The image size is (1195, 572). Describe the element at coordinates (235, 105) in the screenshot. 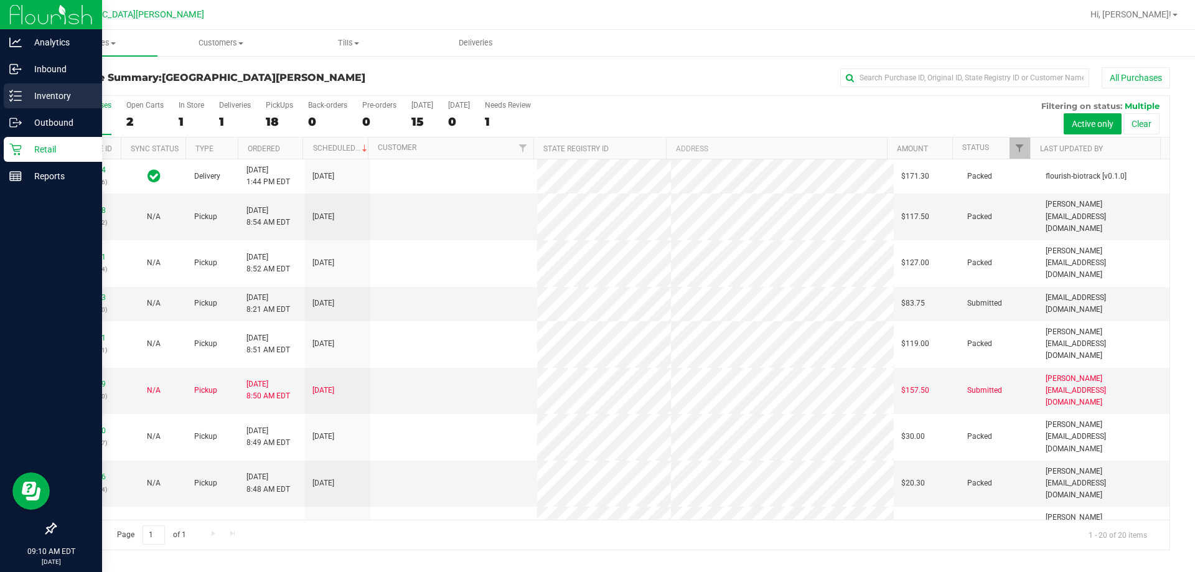

I see `div: Deliveries` at that location.